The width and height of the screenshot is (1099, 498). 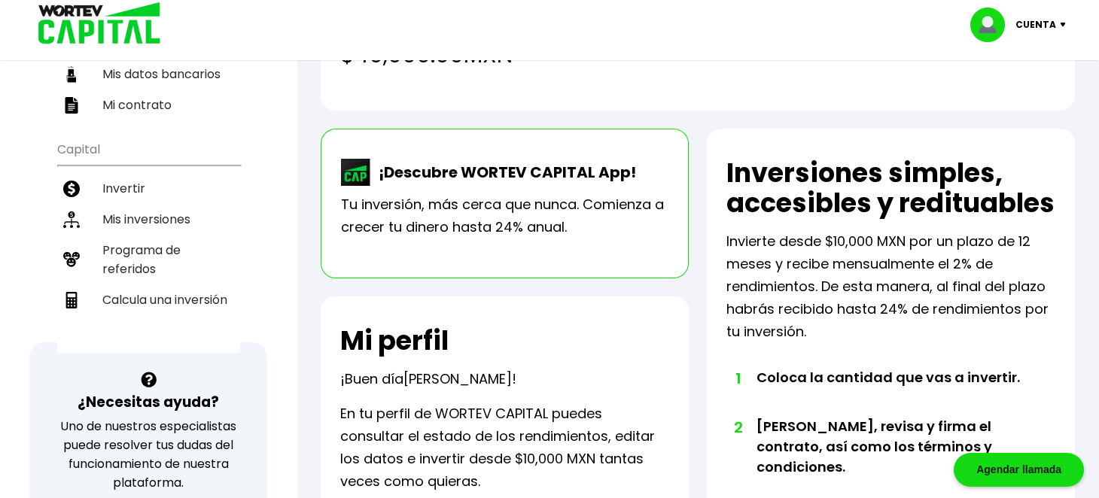 What do you see at coordinates (503, 172) in the screenshot?
I see `p: ¡Descubre WORTEV CAPITAL App!` at bounding box center [503, 172].